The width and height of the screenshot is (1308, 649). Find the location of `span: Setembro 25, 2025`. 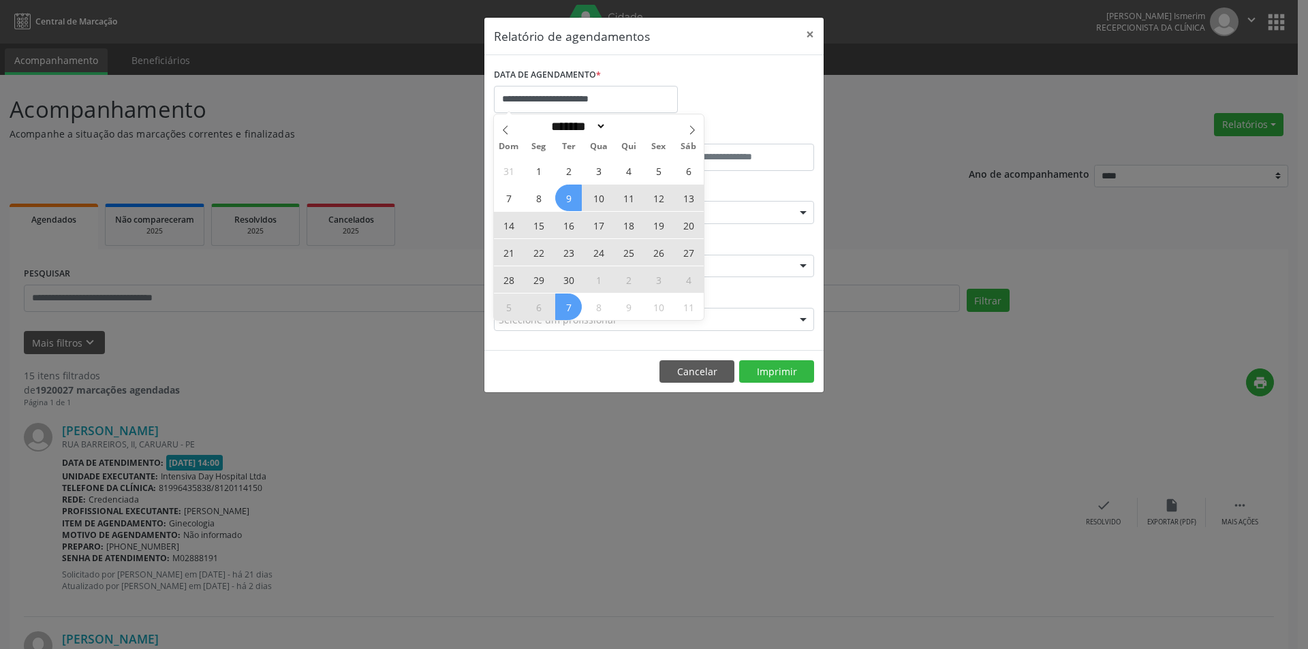

span: Setembro 25, 2025 is located at coordinates (628, 252).